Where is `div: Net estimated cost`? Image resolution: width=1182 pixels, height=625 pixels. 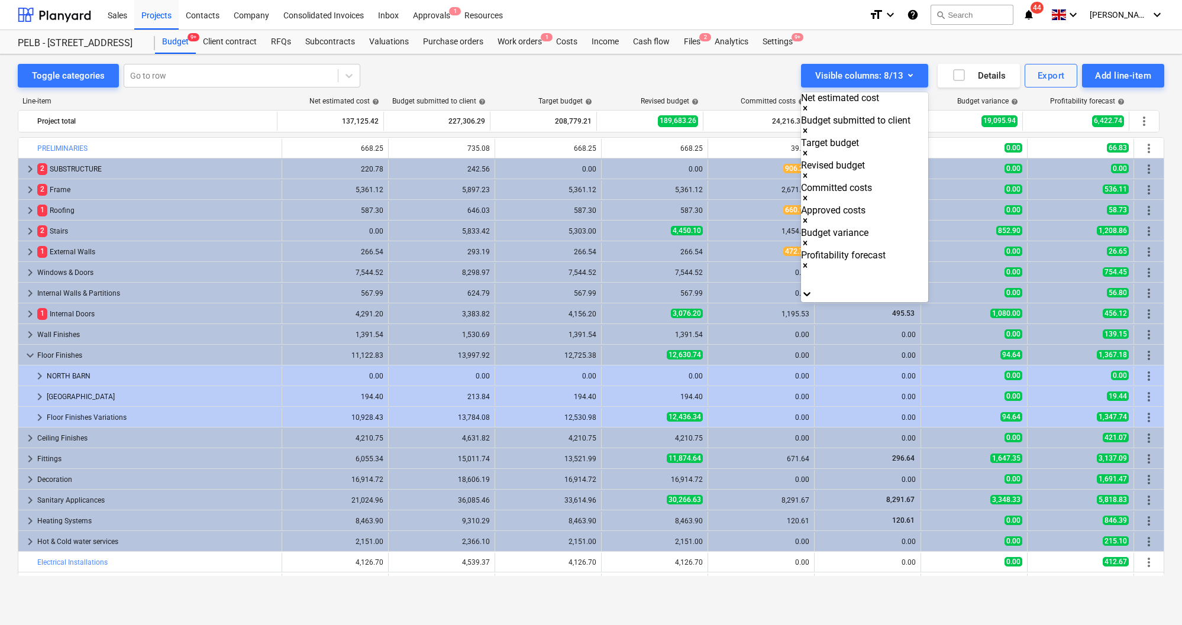
div: Net estimated cost is located at coordinates (864, 98).